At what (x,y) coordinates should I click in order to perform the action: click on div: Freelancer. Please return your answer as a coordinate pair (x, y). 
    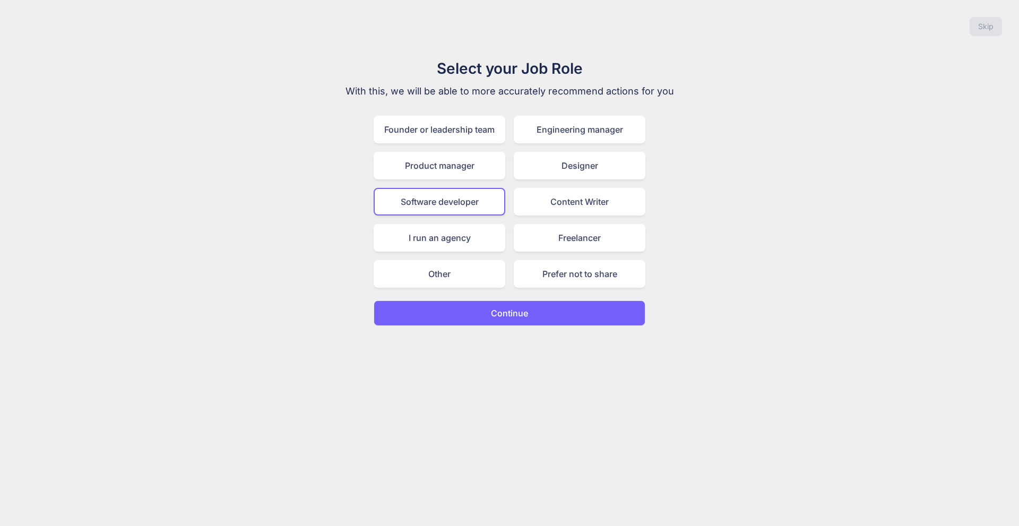
    Looking at the image, I should click on (580, 238).